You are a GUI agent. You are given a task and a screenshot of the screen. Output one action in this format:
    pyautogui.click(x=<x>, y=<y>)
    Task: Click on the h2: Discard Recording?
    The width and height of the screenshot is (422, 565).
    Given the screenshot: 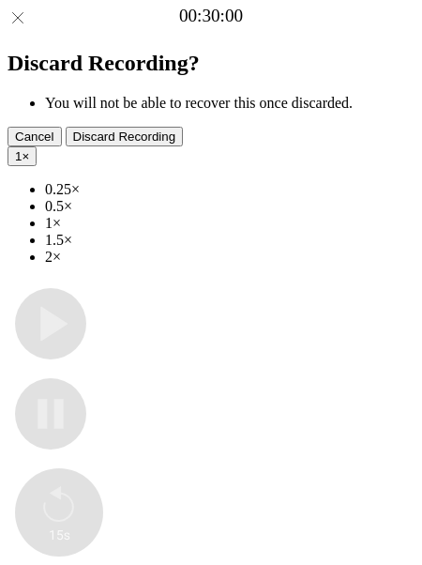 What is the action you would take?
    pyautogui.click(x=211, y=63)
    